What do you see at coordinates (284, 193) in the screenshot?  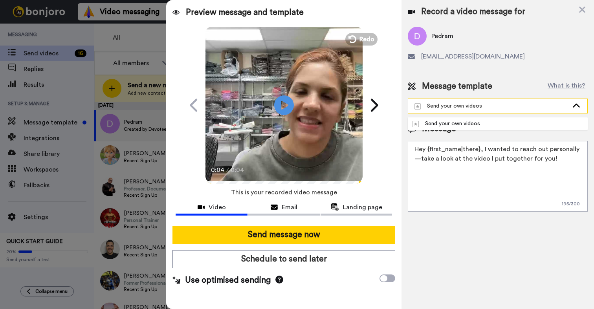 I see `span: This is your recorded video message` at bounding box center [284, 193].